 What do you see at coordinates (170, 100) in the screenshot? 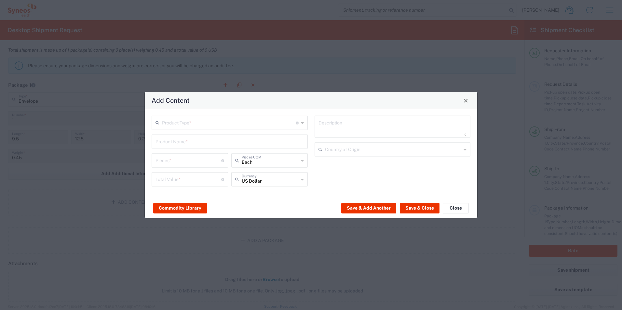
I see `h4: Add Content` at bounding box center [170, 100].